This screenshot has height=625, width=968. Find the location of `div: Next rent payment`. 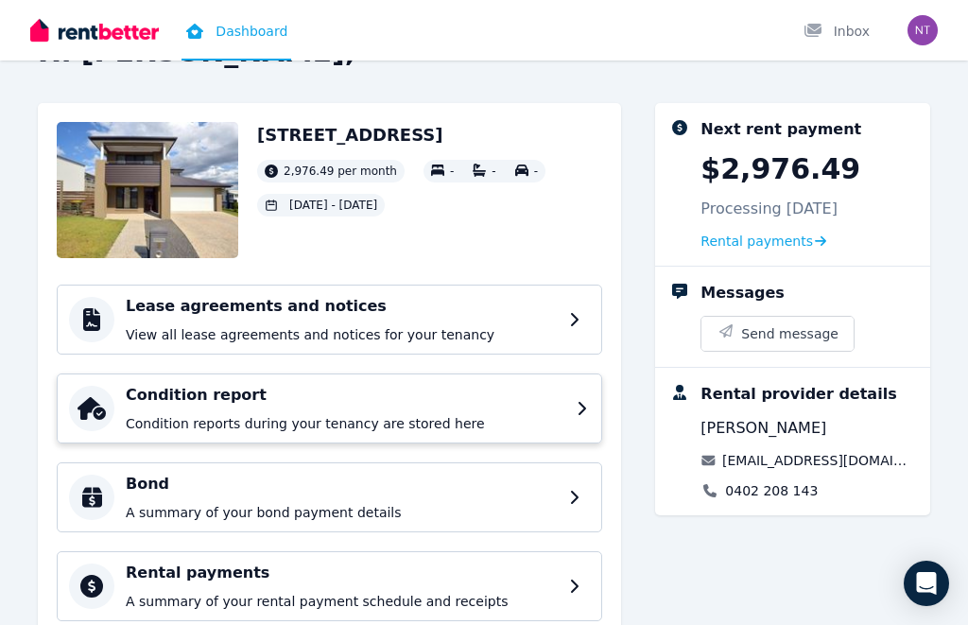

div: Next rent payment is located at coordinates (781, 129).